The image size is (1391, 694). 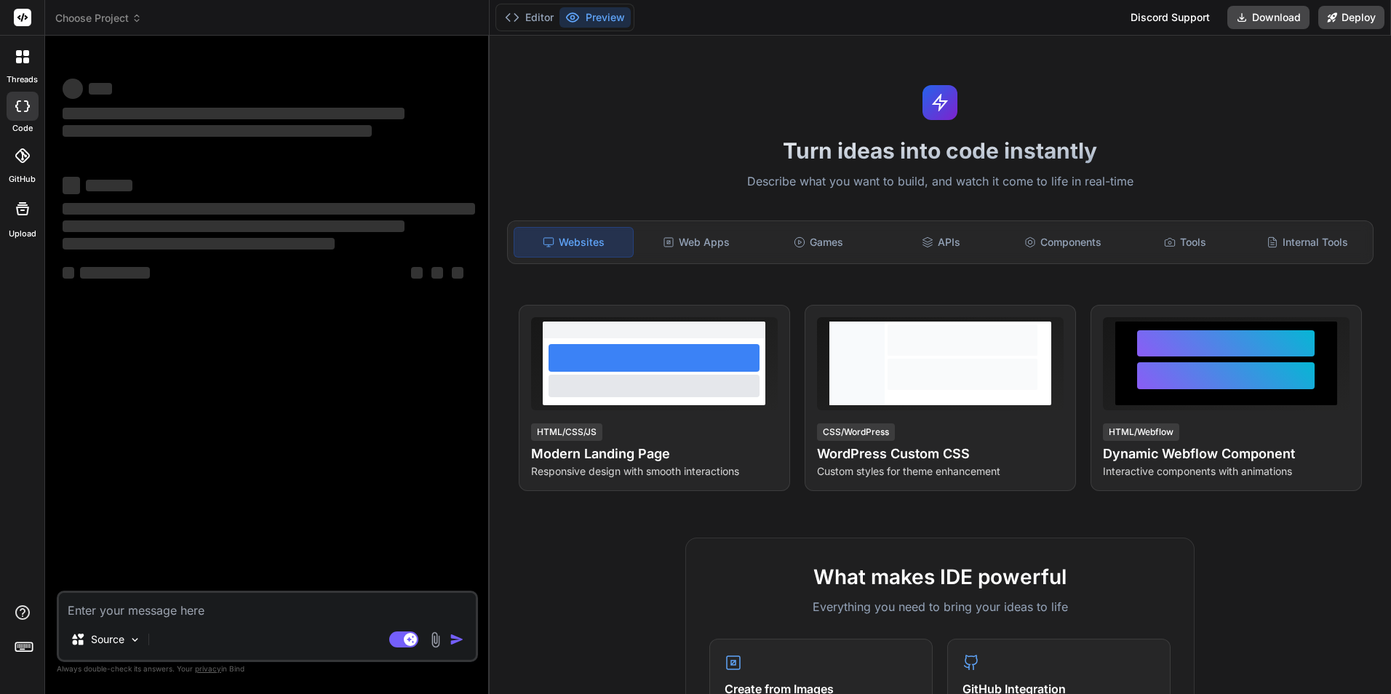 I want to click on p: Custom styles for theme enhancement, so click(x=940, y=471).